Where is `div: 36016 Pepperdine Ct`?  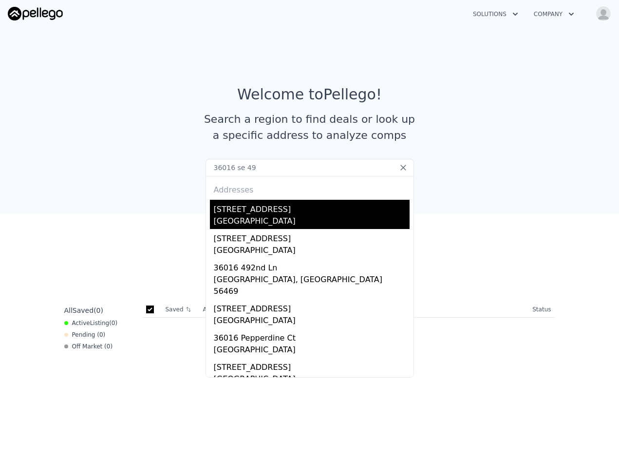 div: 36016 Pepperdine Ct is located at coordinates (312, 336).